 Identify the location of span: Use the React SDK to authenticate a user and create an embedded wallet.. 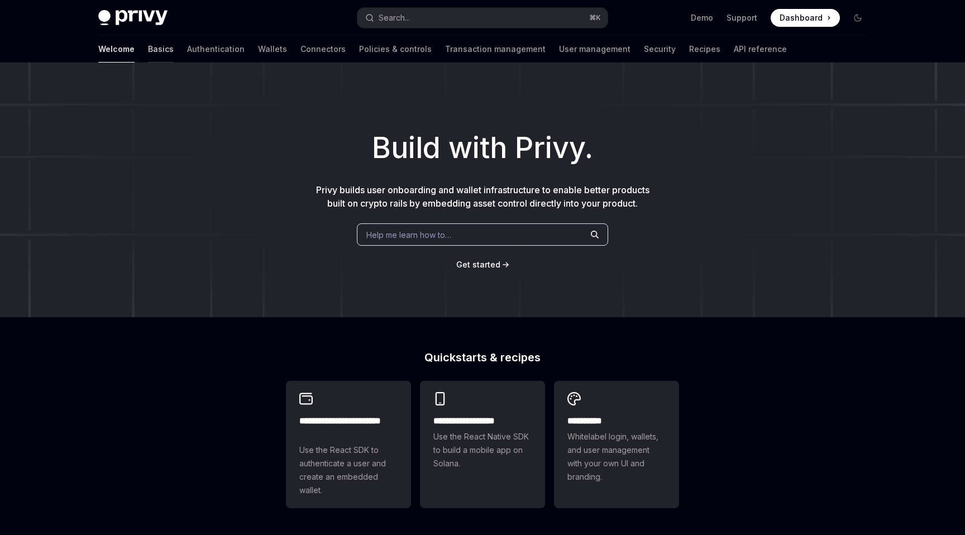
(348, 470).